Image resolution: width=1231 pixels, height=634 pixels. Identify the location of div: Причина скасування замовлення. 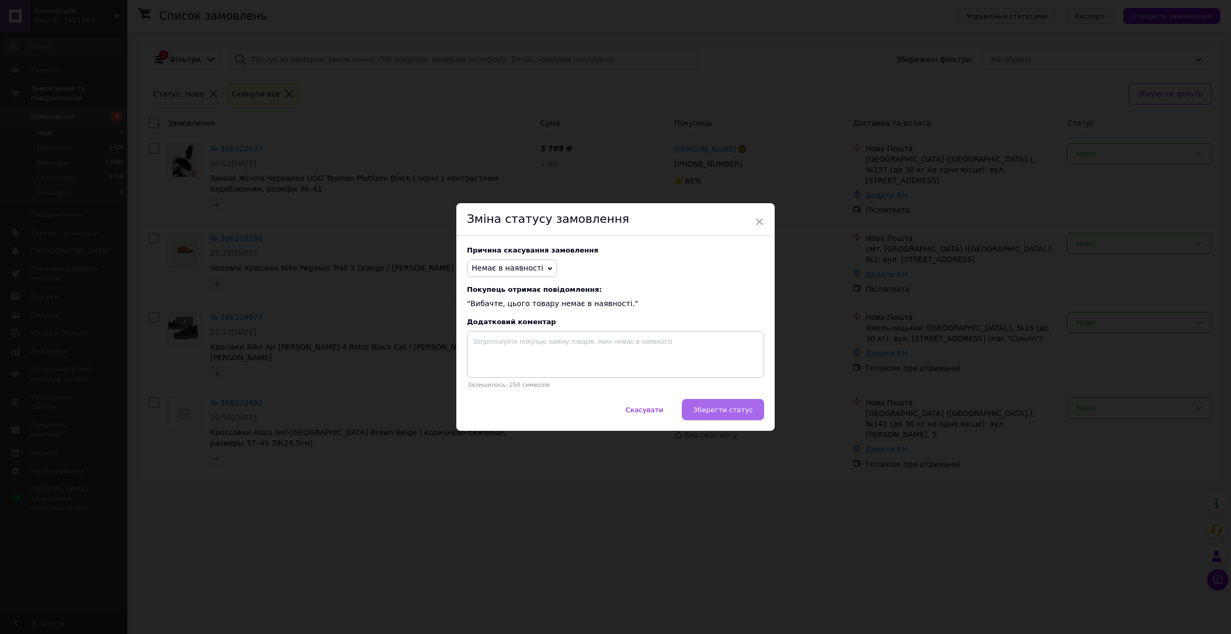
(616, 250).